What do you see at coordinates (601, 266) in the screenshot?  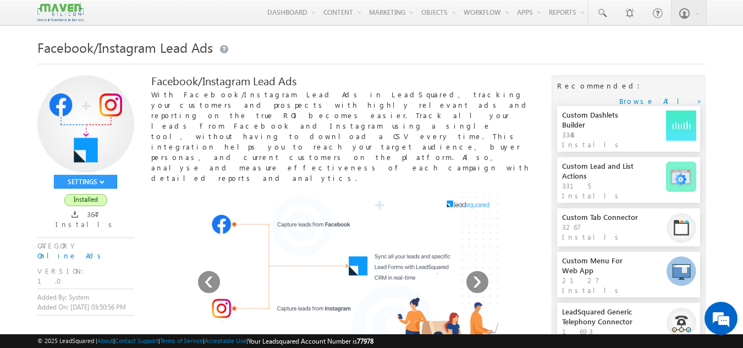 I see `div: Custom Menu For Web App` at bounding box center [601, 266].